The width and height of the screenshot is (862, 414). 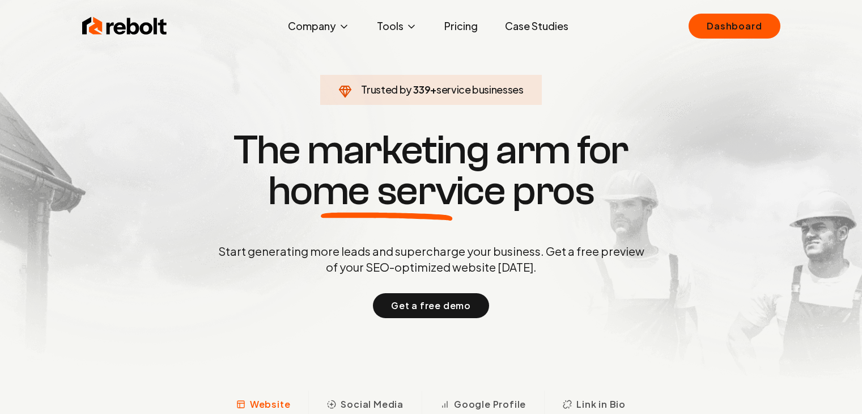 I want to click on a: Pricing, so click(x=461, y=26).